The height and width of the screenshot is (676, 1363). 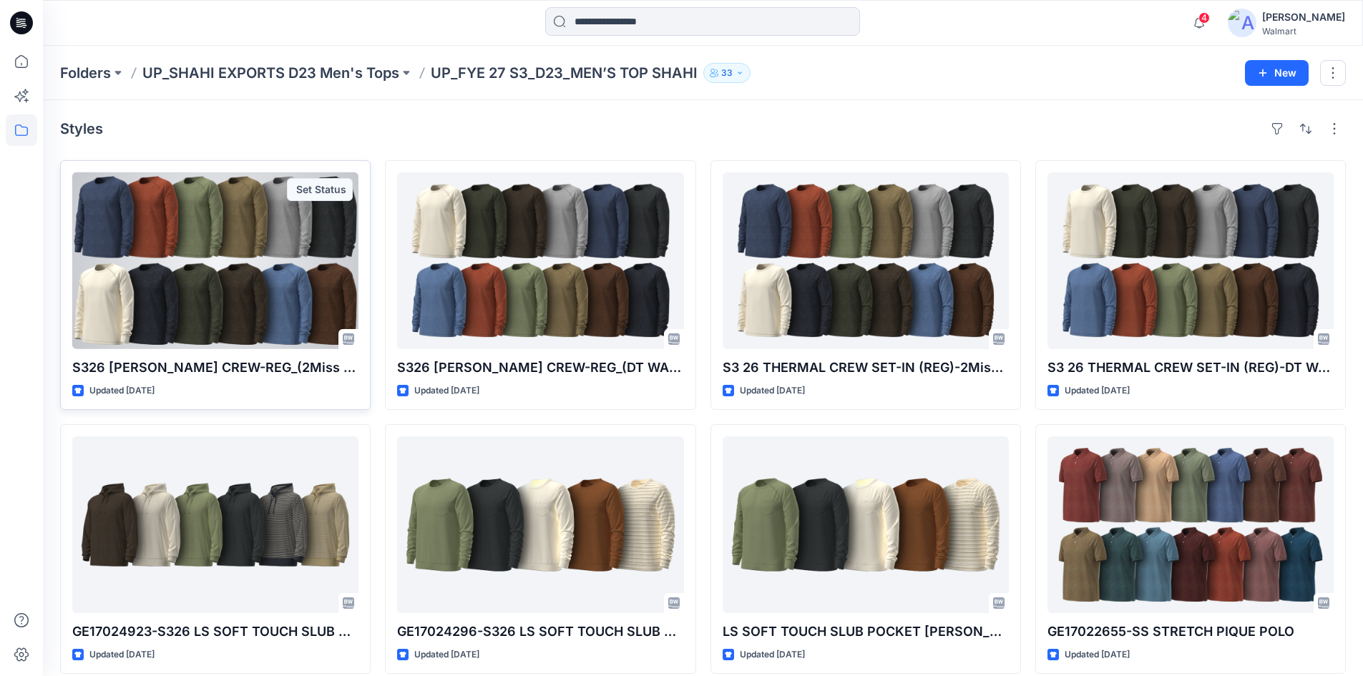 I want to click on button: 33, so click(x=727, y=73).